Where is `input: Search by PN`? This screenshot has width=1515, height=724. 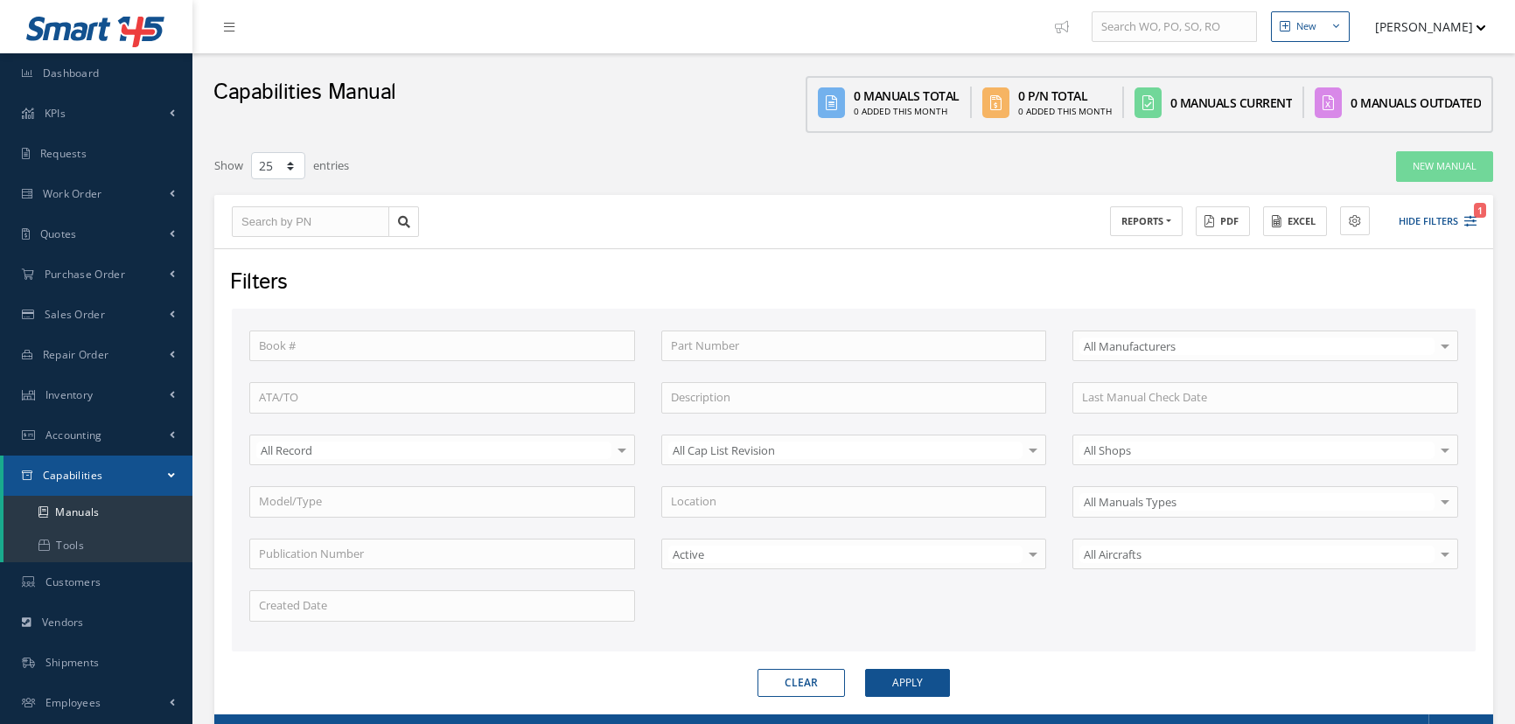
input: Search by PN is located at coordinates (311, 222).